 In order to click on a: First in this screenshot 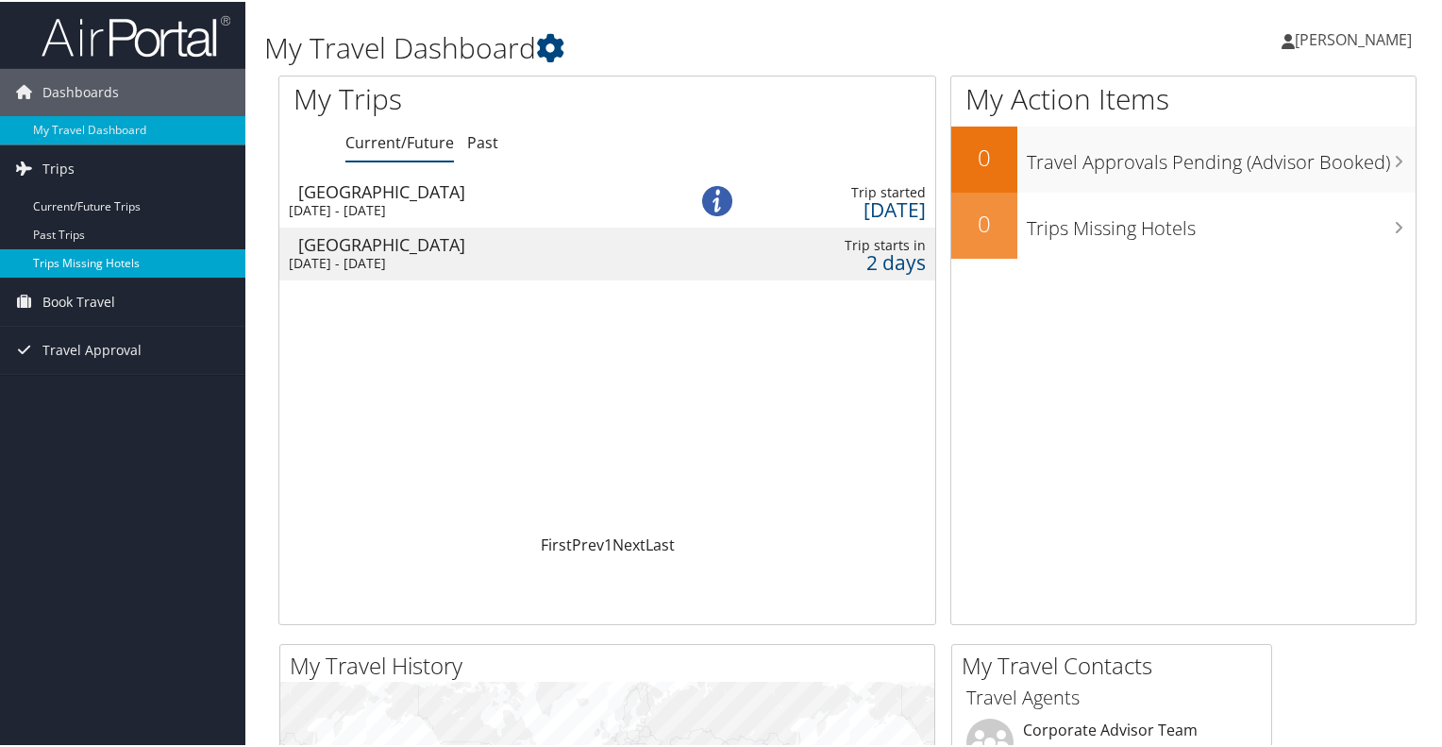, I will do `click(556, 543)`.